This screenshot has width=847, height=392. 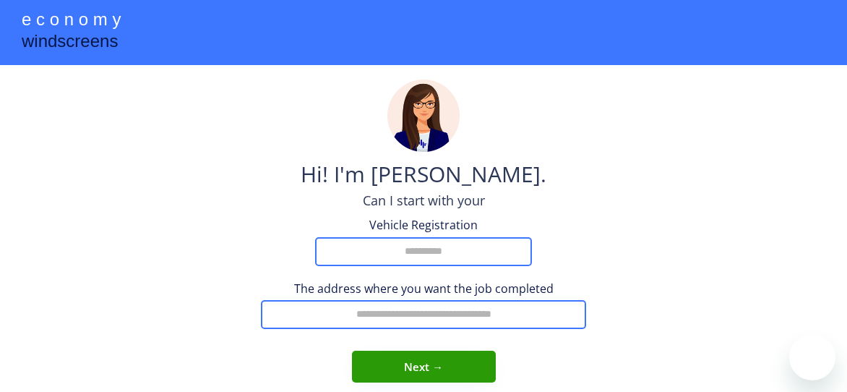 I want to click on div: Can I start with your, so click(x=423, y=200).